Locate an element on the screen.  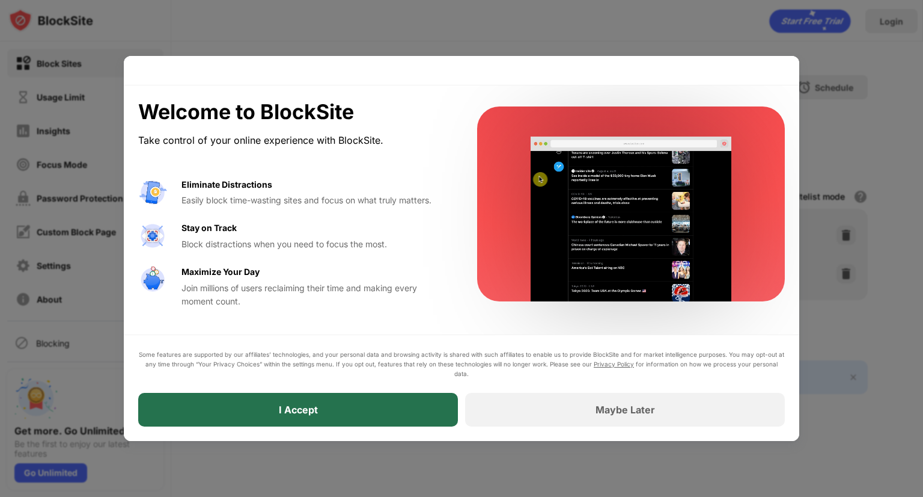
img: value-avoid-distractions.svg is located at coordinates (153, 192).